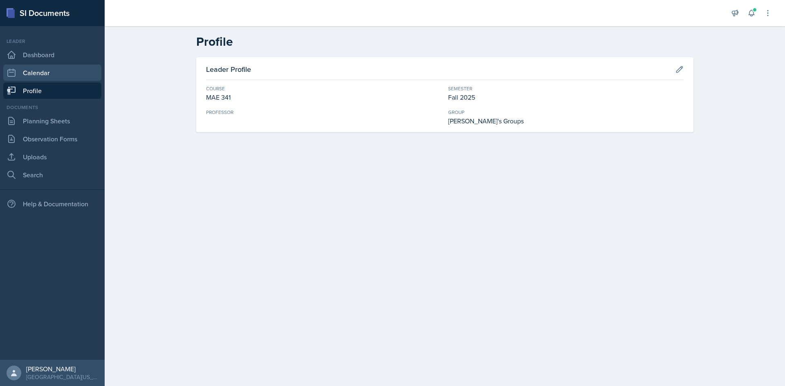 This screenshot has width=785, height=386. I want to click on div: Professor, so click(324, 112).